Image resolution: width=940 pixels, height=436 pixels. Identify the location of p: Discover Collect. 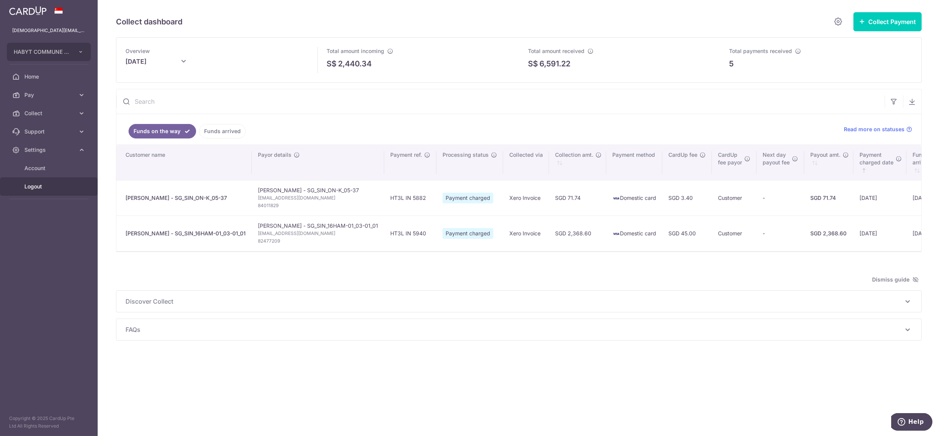
(519, 301).